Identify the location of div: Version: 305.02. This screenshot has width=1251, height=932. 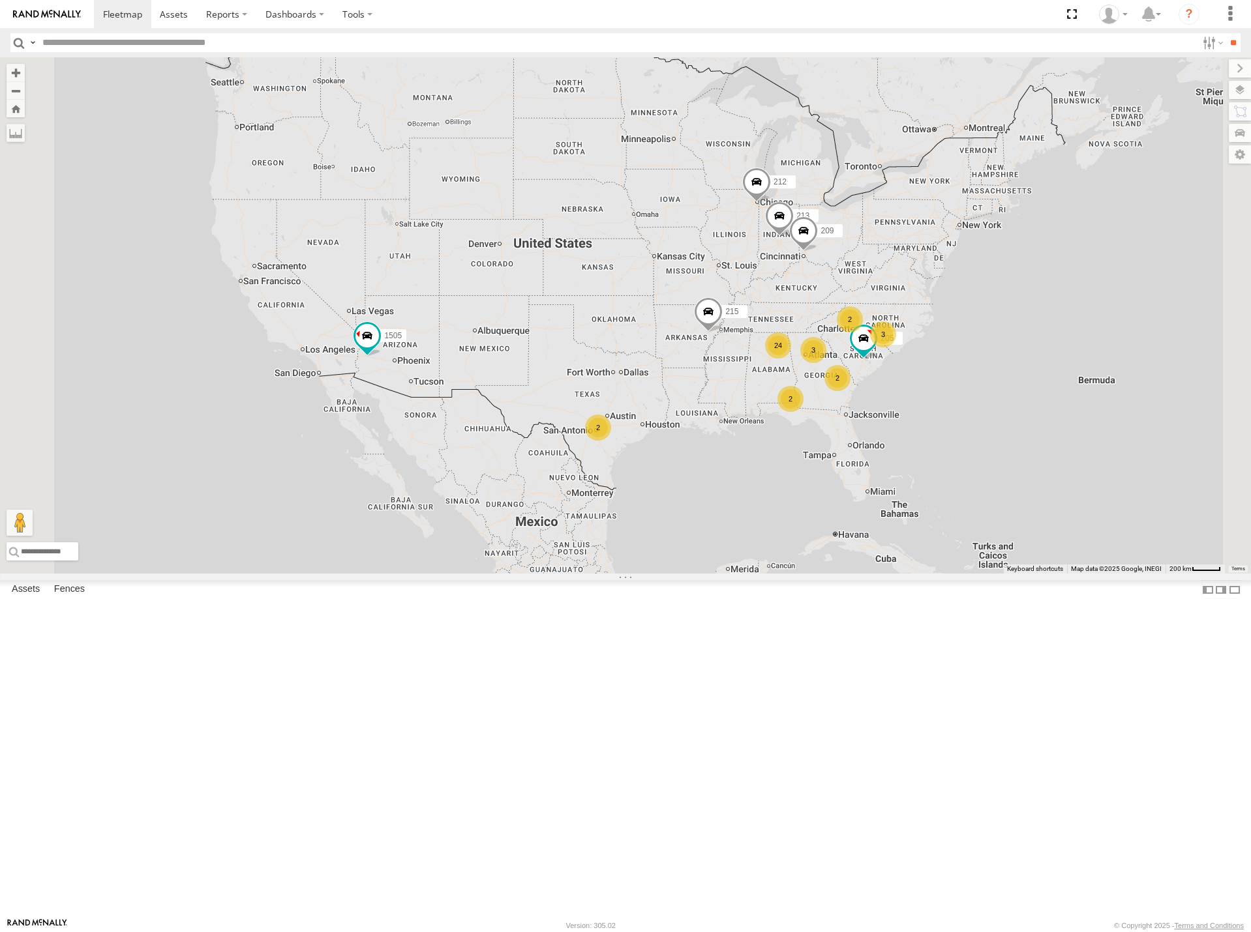
(591, 926).